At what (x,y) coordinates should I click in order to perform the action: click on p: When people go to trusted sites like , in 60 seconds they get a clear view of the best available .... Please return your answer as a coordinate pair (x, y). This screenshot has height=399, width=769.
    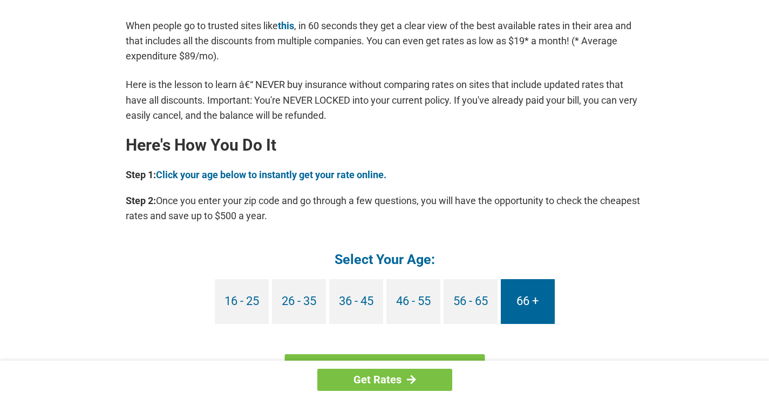
    Looking at the image, I should click on (385, 41).